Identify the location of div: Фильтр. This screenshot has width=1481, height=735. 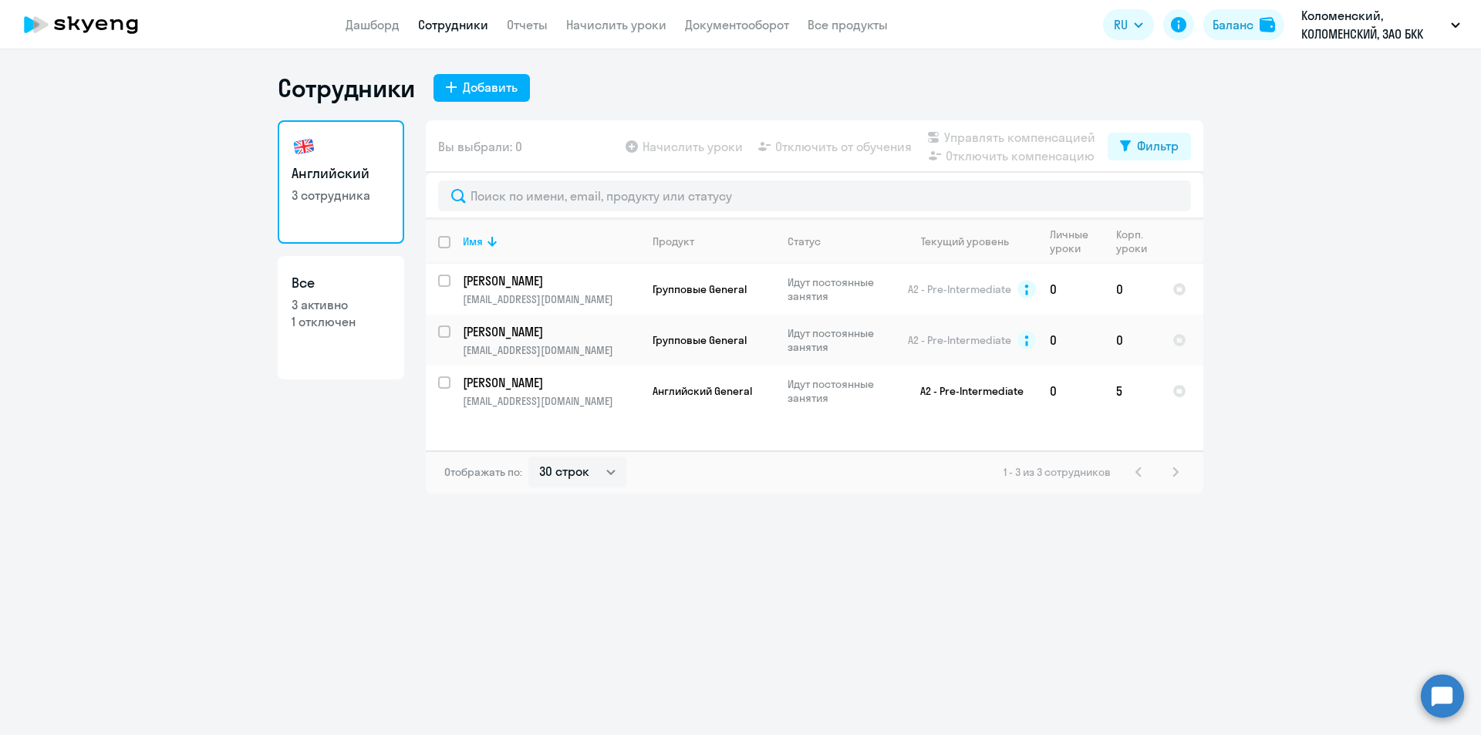
(1158, 146).